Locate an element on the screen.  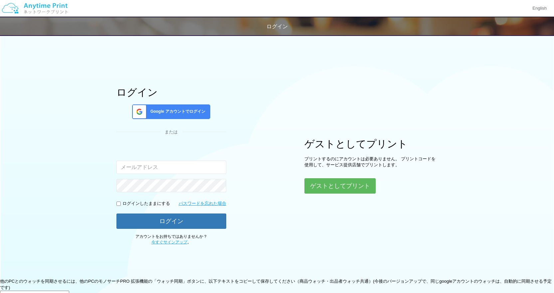
p: プリントするのにアカウントは必要ありません。 プリントコードを使用して、サービス提供店舗でプリントします。 is located at coordinates (371, 162).